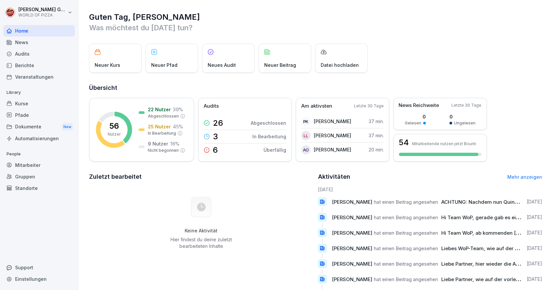  I want to click on div: AO, so click(306, 150).